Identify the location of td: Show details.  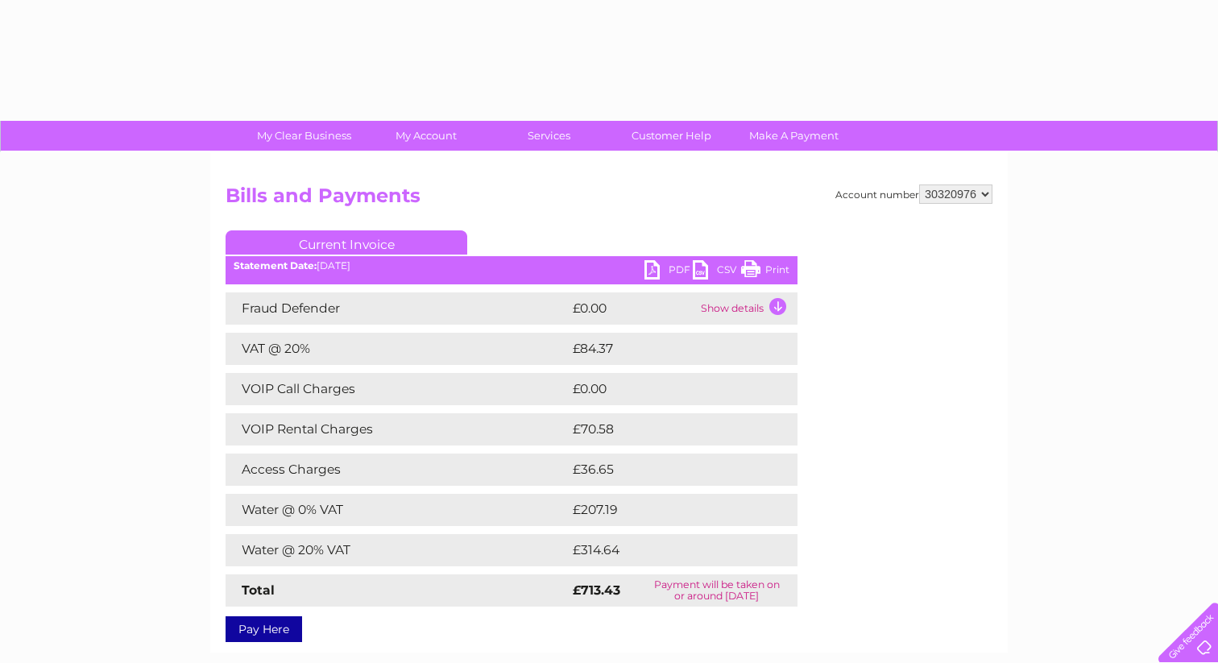
(747, 309).